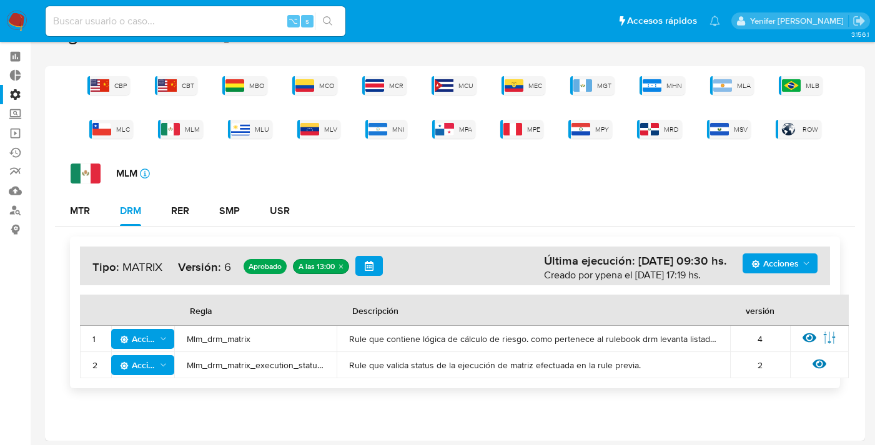  I want to click on span: Accesos rápidos, so click(662, 21).